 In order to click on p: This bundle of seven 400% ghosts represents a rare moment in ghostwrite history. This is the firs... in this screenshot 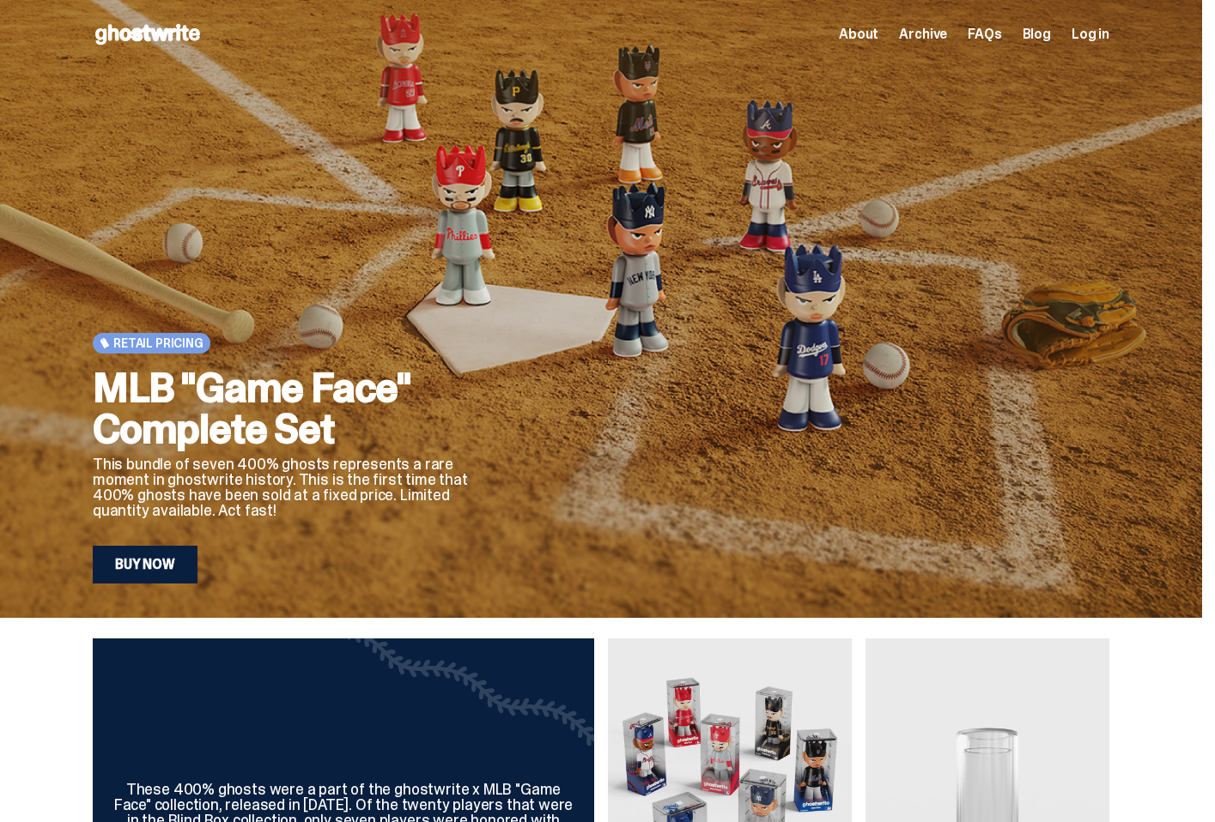, I will do `click(299, 488)`.